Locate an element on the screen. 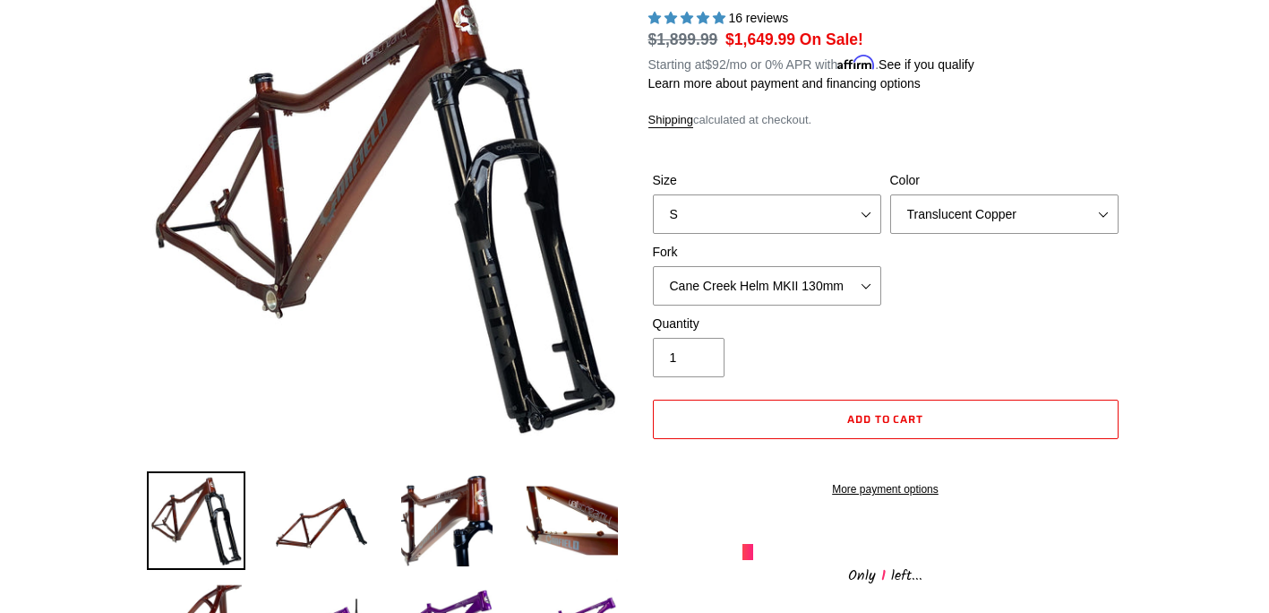  label: Color is located at coordinates (1004, 180).